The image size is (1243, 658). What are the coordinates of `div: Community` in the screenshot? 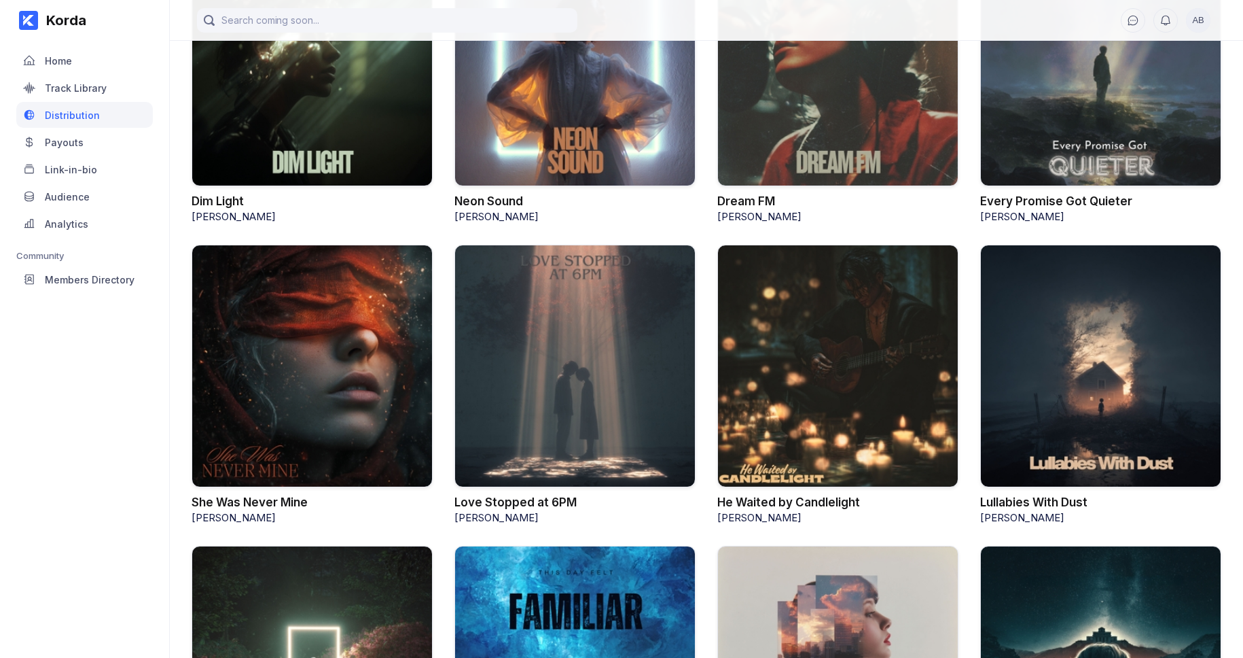 It's located at (84, 255).